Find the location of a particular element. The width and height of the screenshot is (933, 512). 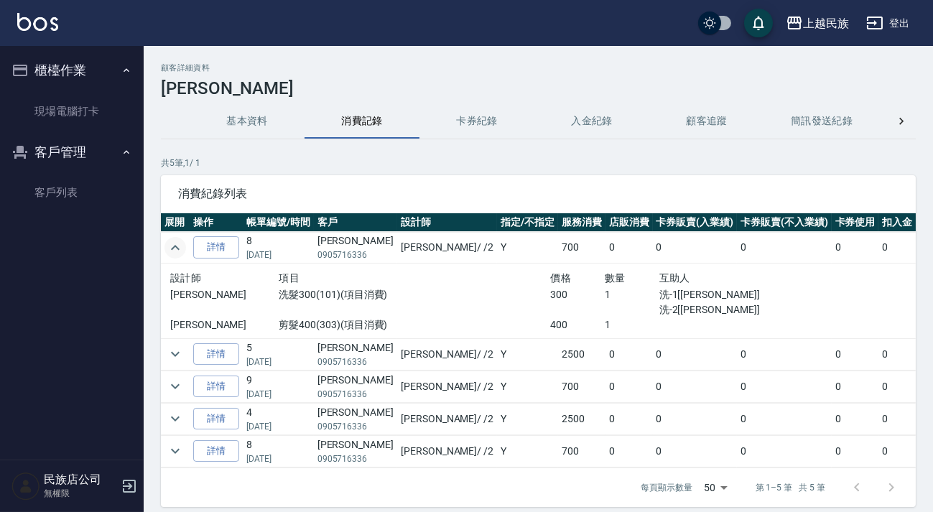

button: 登出 is located at coordinates (888, 23).